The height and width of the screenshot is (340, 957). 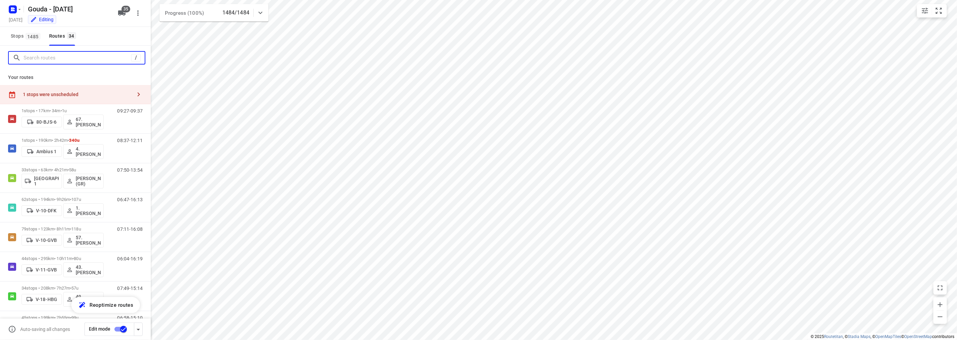 What do you see at coordinates (138, 13) in the screenshot?
I see `button: More` at bounding box center [138, 13].